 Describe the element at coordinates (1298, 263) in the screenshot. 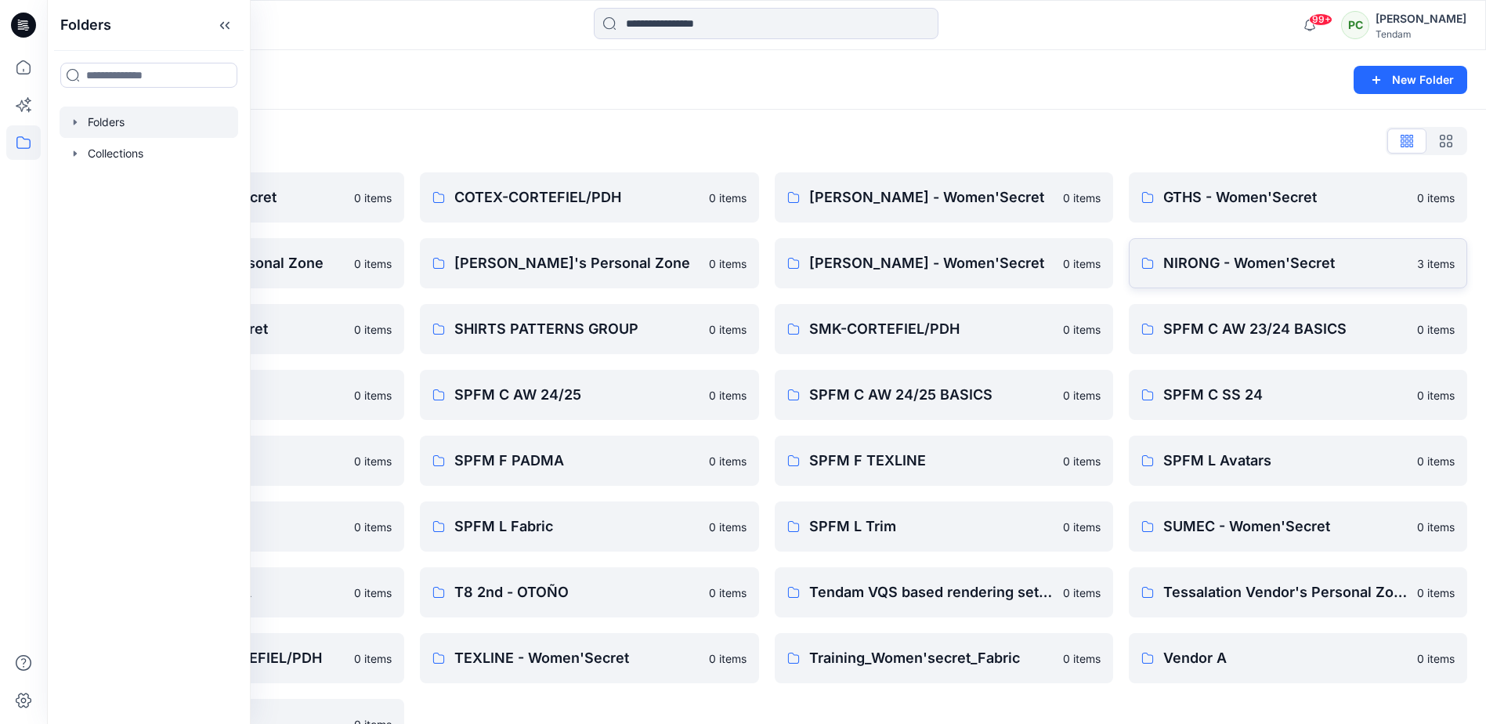

I see `a: NIRONG - Women'Secret3 items` at that location.